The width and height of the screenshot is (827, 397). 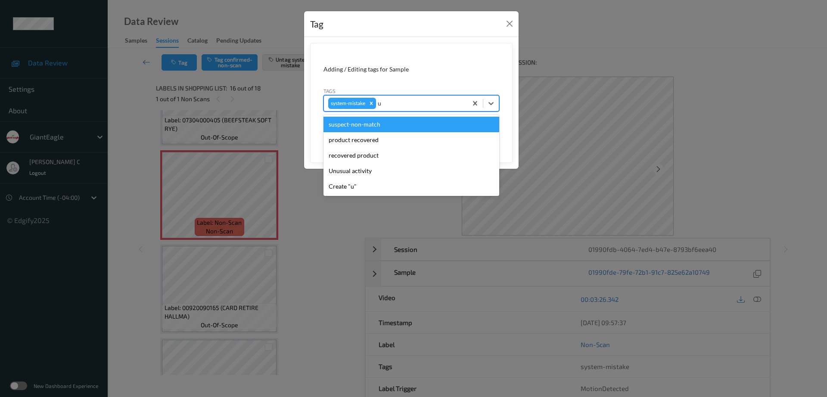 What do you see at coordinates (412, 140) in the screenshot?
I see `div: product recovered` at bounding box center [412, 140].